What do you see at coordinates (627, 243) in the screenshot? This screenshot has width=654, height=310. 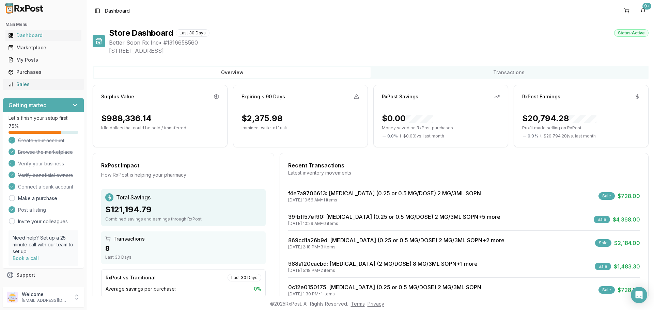 I see `span: $2,184.00` at bounding box center [627, 243].